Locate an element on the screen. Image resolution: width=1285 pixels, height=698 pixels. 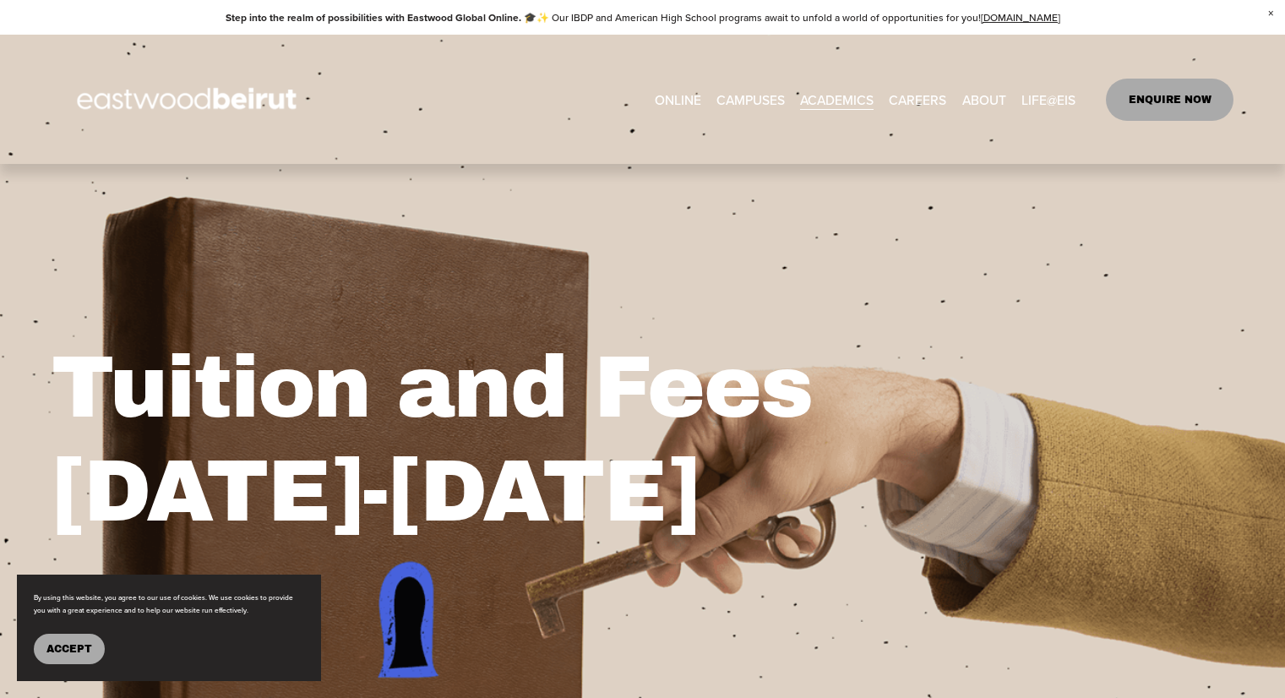
span: Accept is located at coordinates (69, 649).